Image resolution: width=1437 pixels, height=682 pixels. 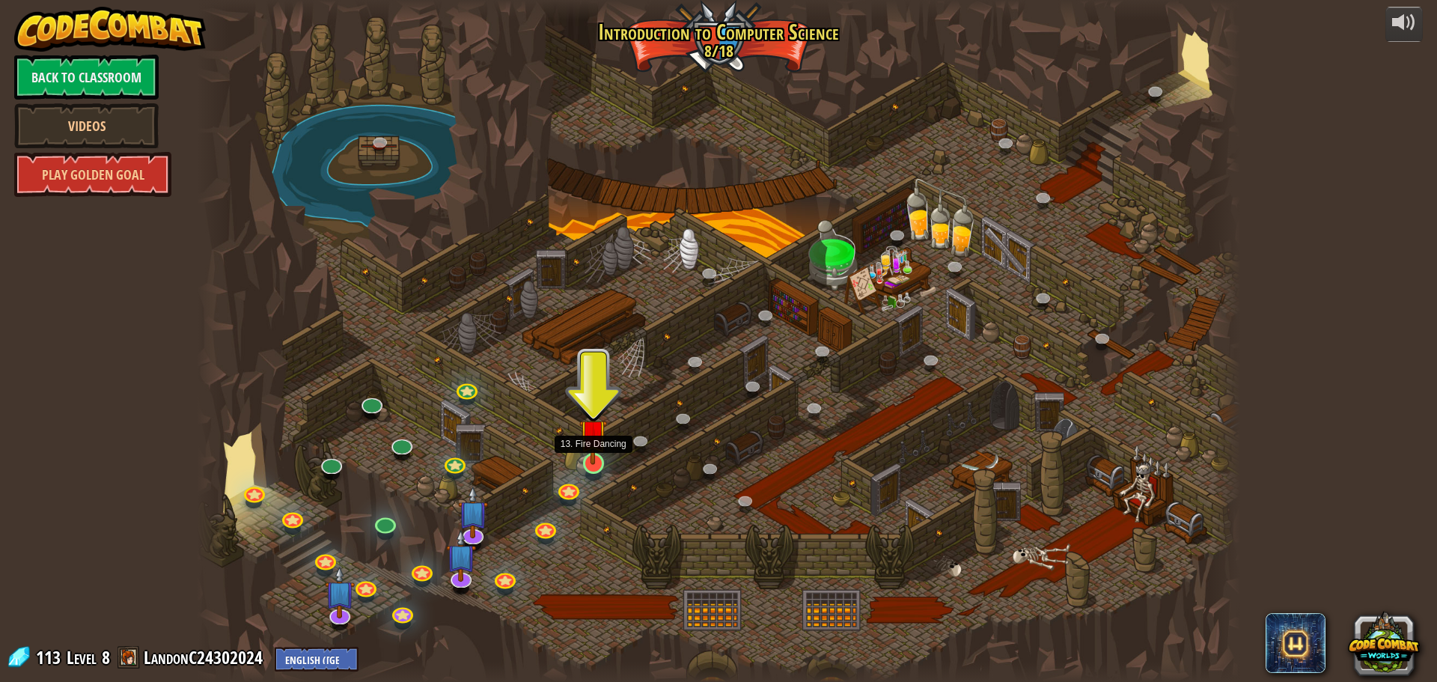 What do you see at coordinates (86, 126) in the screenshot?
I see `a: Videos` at bounding box center [86, 126].